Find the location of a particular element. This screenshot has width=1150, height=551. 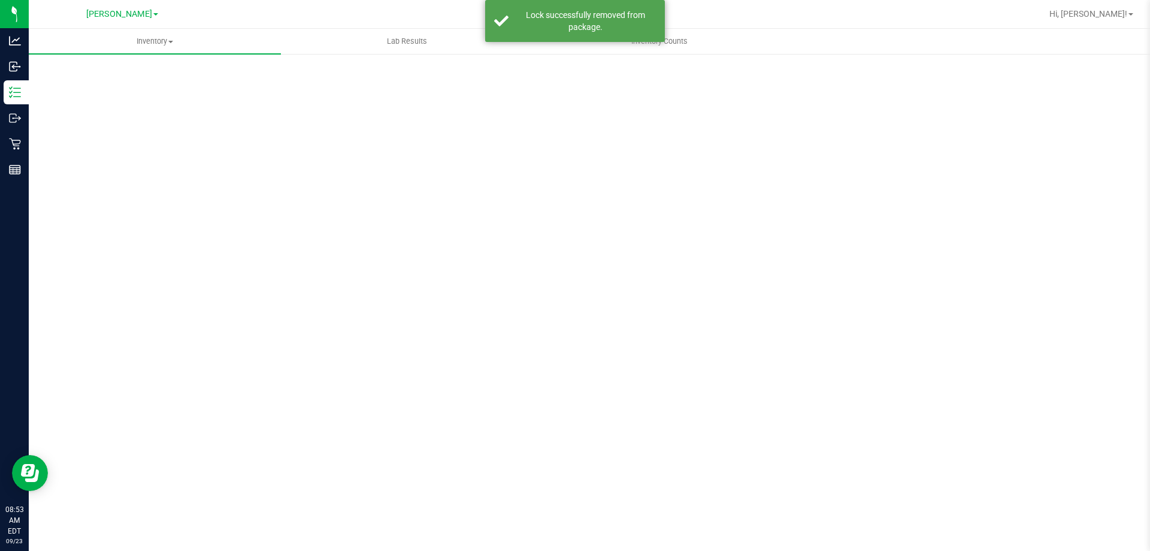

inline-svg: Analytics is located at coordinates (15, 41).